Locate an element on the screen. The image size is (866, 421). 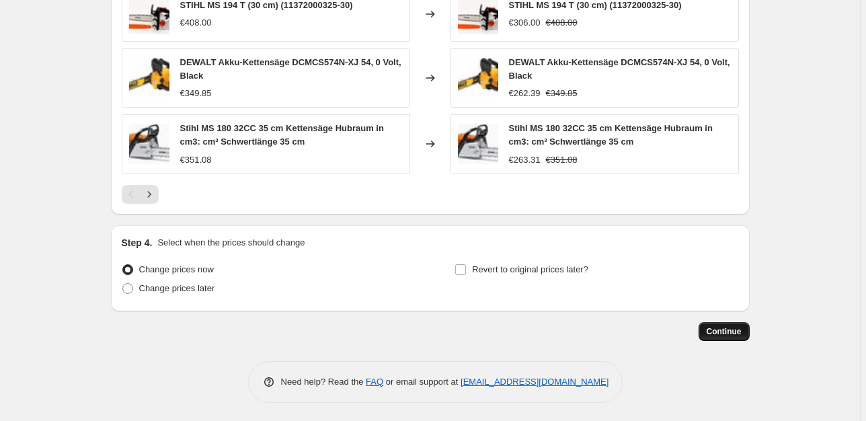
strike: €408.00 is located at coordinates (561, 23).